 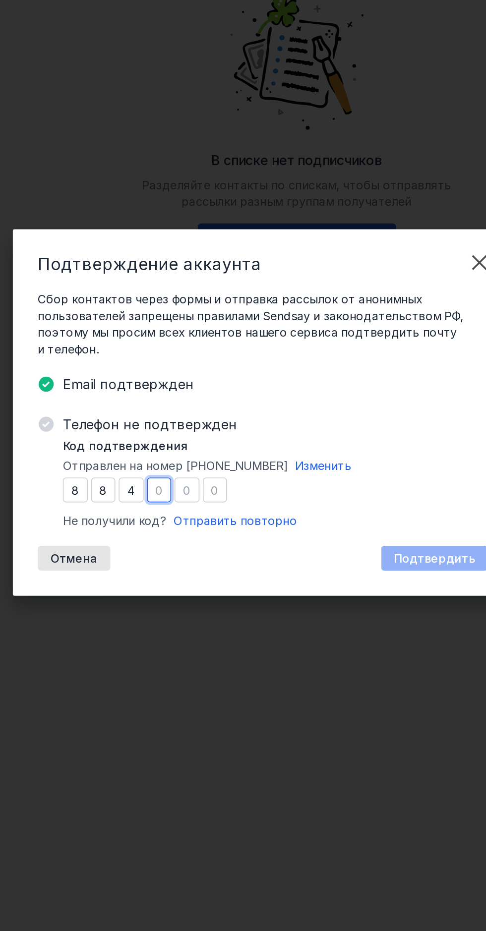 I want to click on span: Код подтверждения, so click(x=161, y=485).